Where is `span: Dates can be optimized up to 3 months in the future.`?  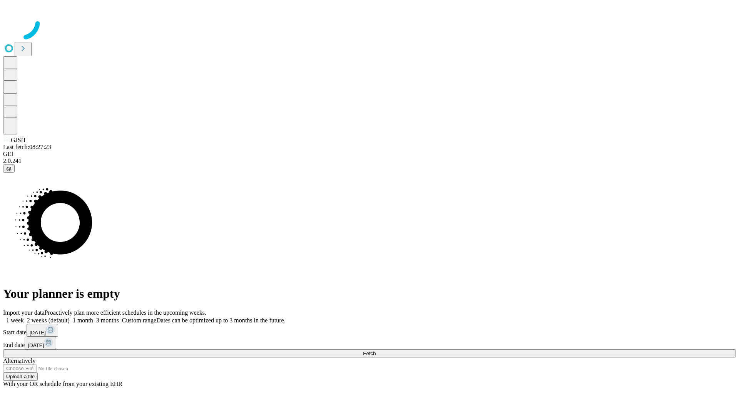 span: Dates can be optimized up to 3 months in the future. is located at coordinates (221, 320).